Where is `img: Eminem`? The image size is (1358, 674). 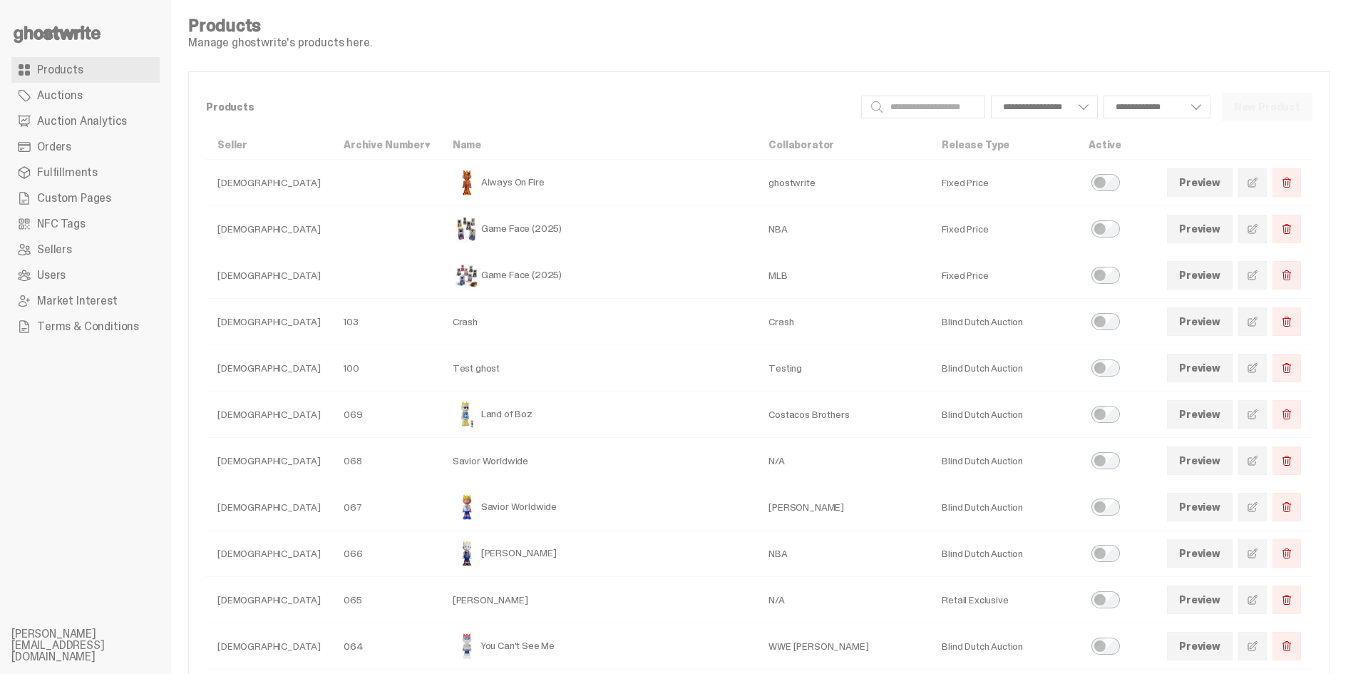 img: Eminem is located at coordinates (467, 553).